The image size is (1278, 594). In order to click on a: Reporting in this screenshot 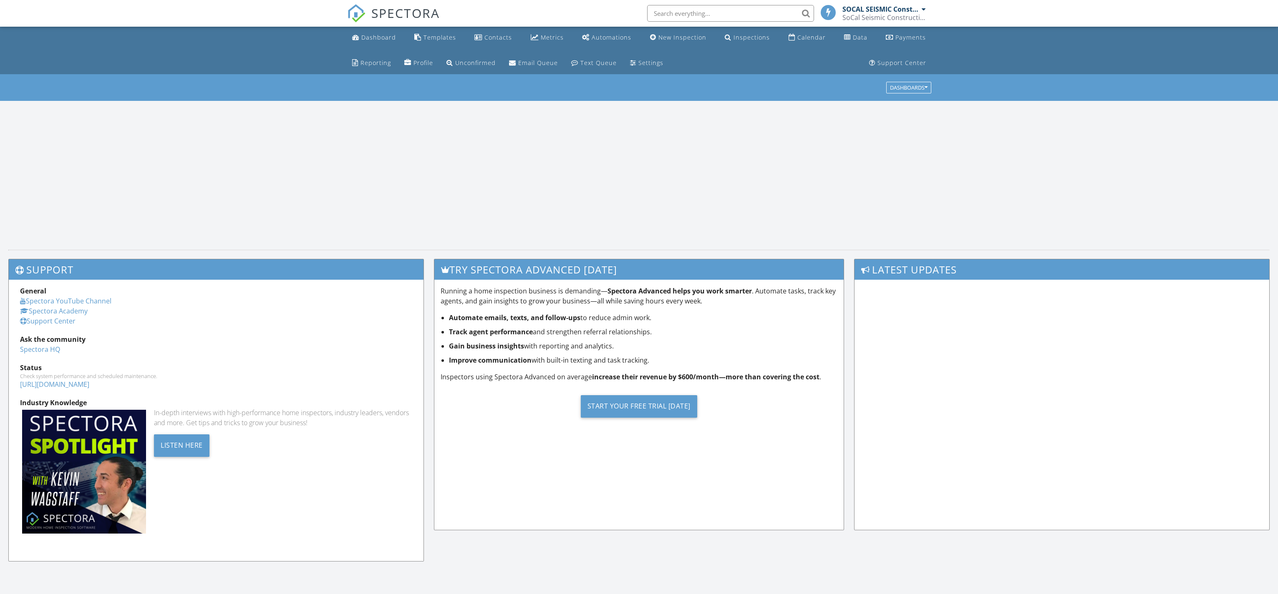, I will do `click(371, 63)`.